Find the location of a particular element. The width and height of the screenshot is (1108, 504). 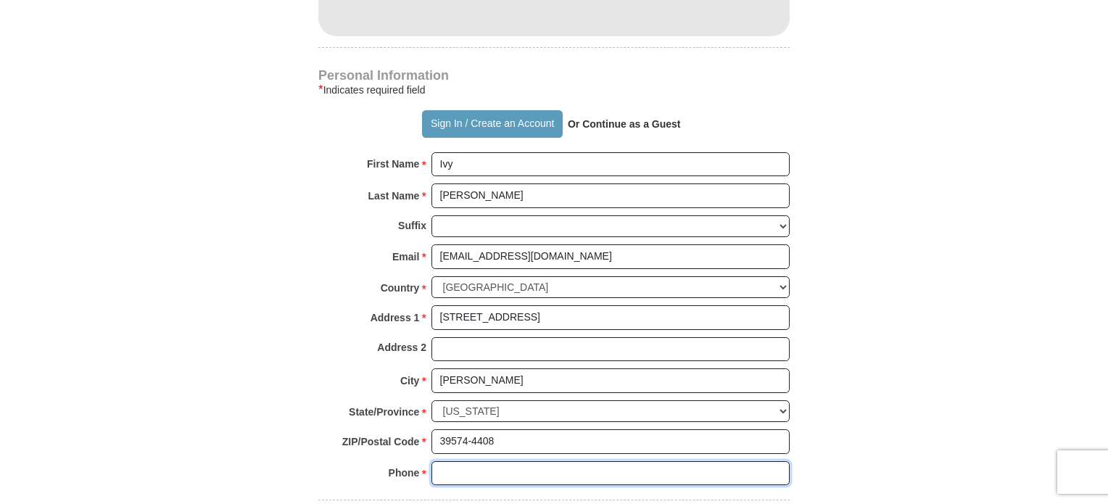

strong: Address 1 is located at coordinates (395, 318).